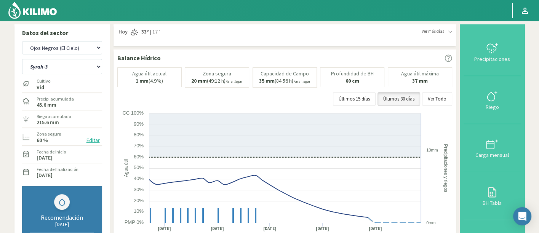  Describe the element at coordinates (49, 134) in the screenshot. I see `label: Zona segura` at that location.